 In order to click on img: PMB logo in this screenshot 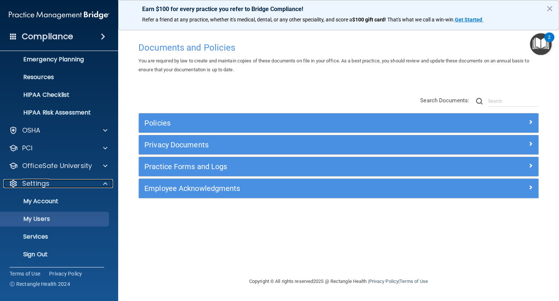, I will do `click(59, 15)`.